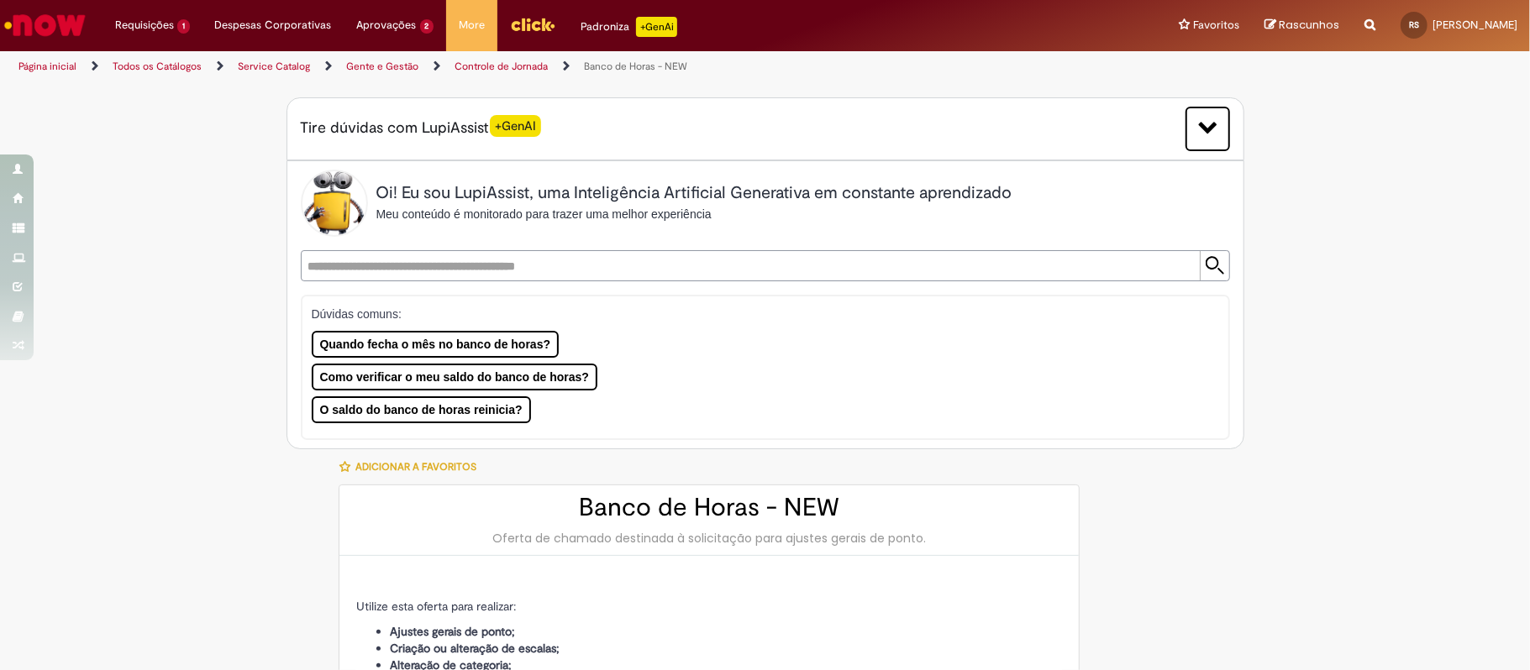 The image size is (1530, 670). I want to click on strong: Ajustes gerais de ponto;, so click(452, 632).